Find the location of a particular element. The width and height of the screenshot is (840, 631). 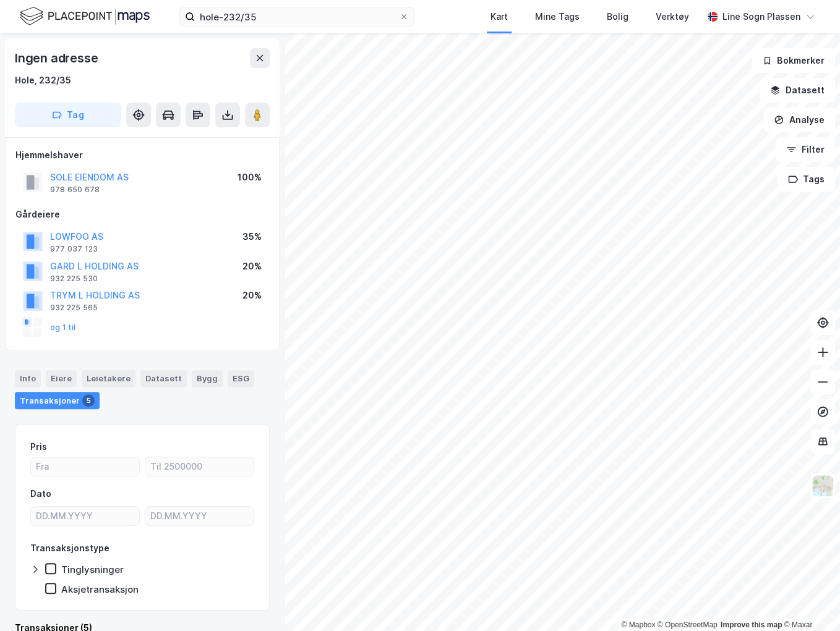

div: ESG is located at coordinates (240, 378).